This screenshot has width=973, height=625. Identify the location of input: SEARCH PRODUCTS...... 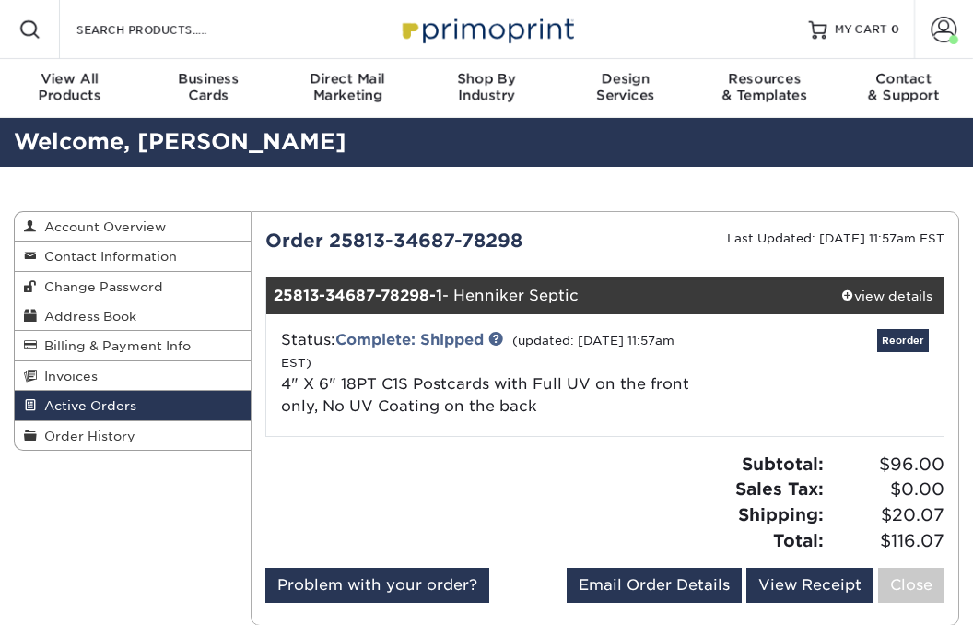
(164, 29).